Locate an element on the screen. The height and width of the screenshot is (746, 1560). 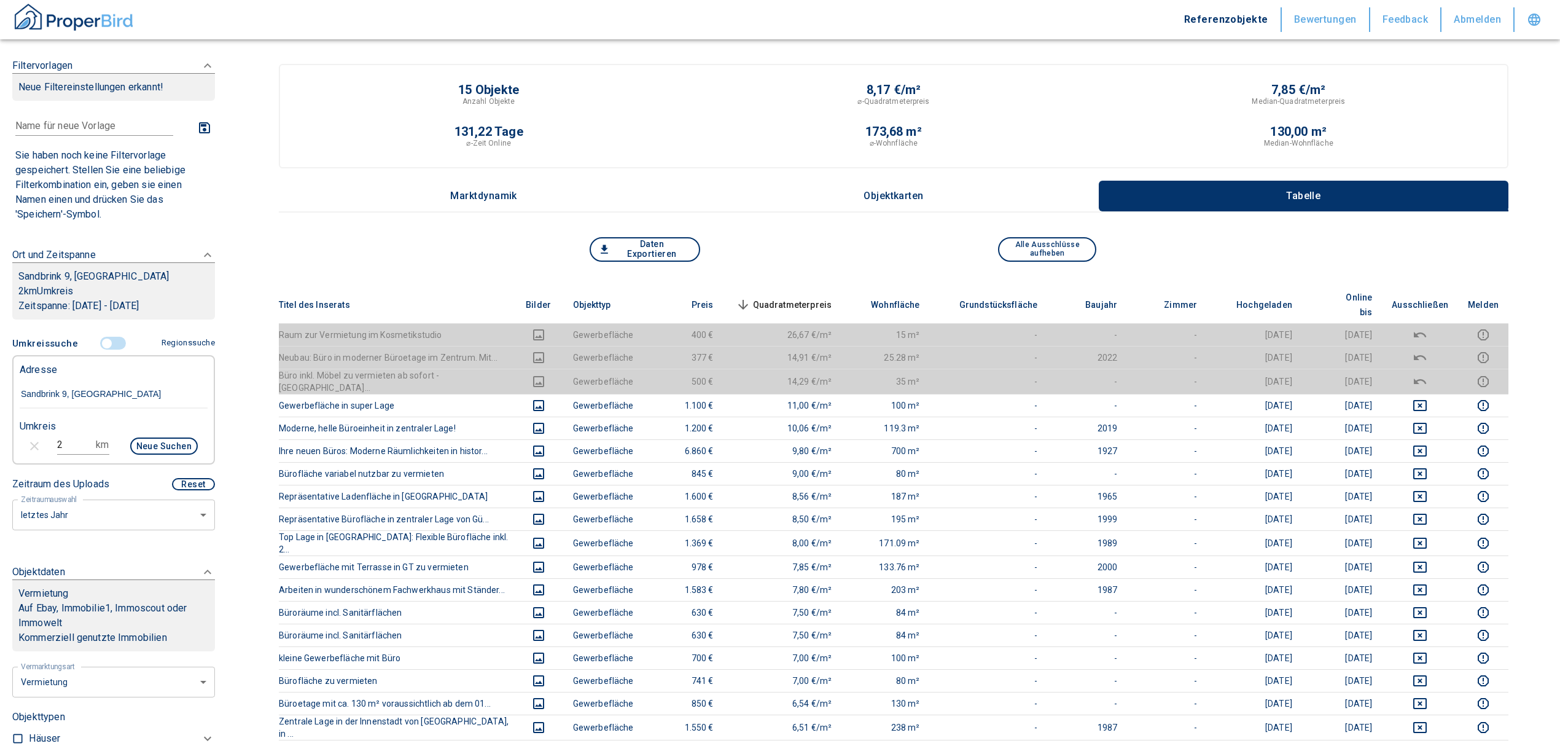
button: Regionssuche is located at coordinates (186, 343).